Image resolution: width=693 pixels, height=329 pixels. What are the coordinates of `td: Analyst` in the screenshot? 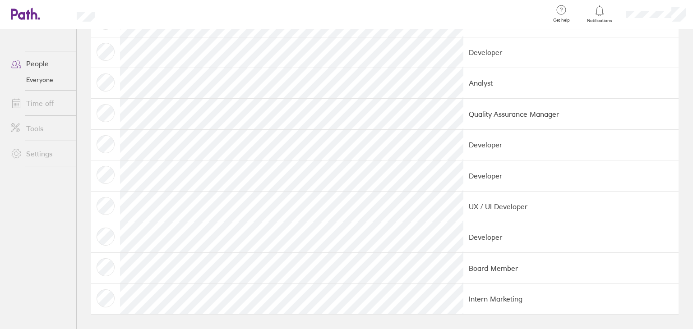 It's located at (538, 83).